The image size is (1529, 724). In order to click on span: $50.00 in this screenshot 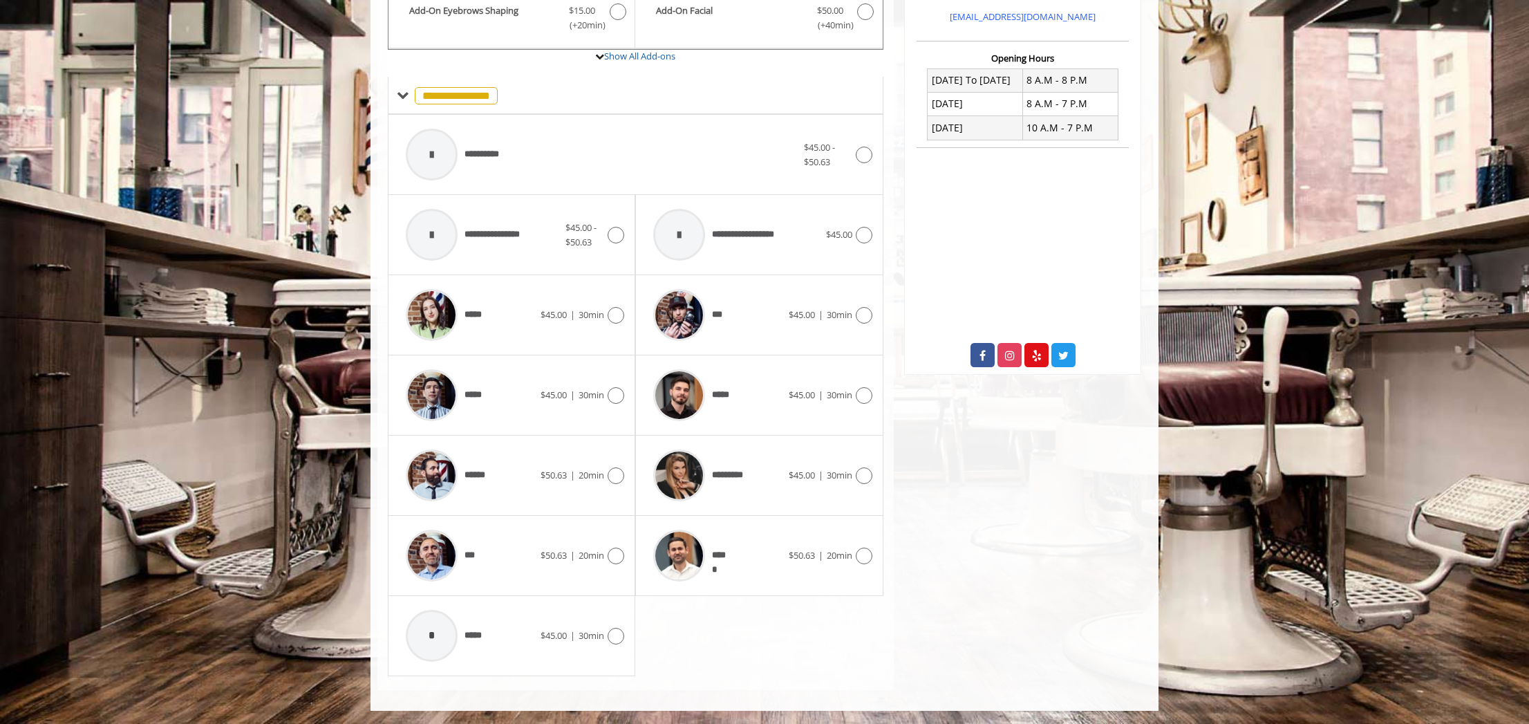, I will do `click(830, 10)`.